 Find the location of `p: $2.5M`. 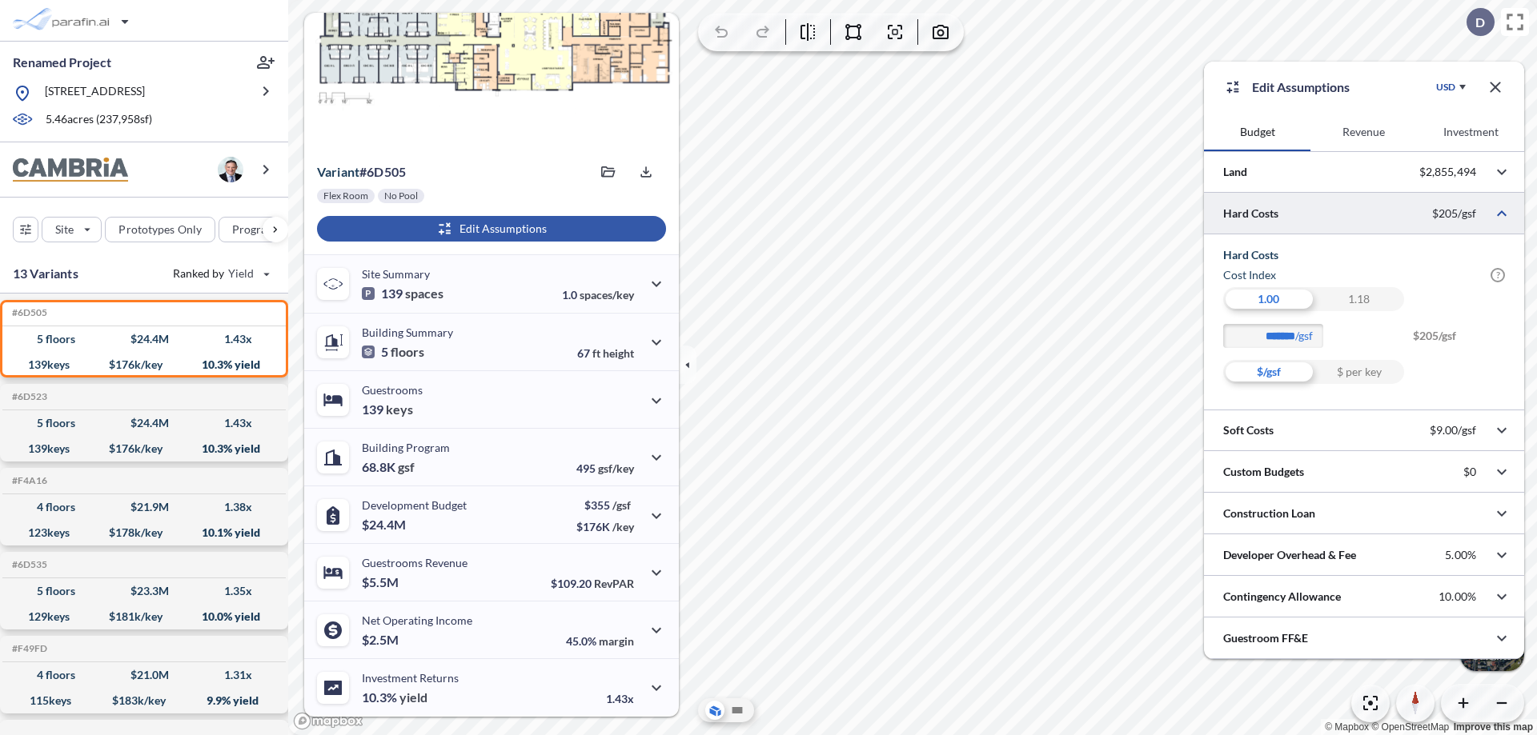

p: $2.5M is located at coordinates (381, 640).